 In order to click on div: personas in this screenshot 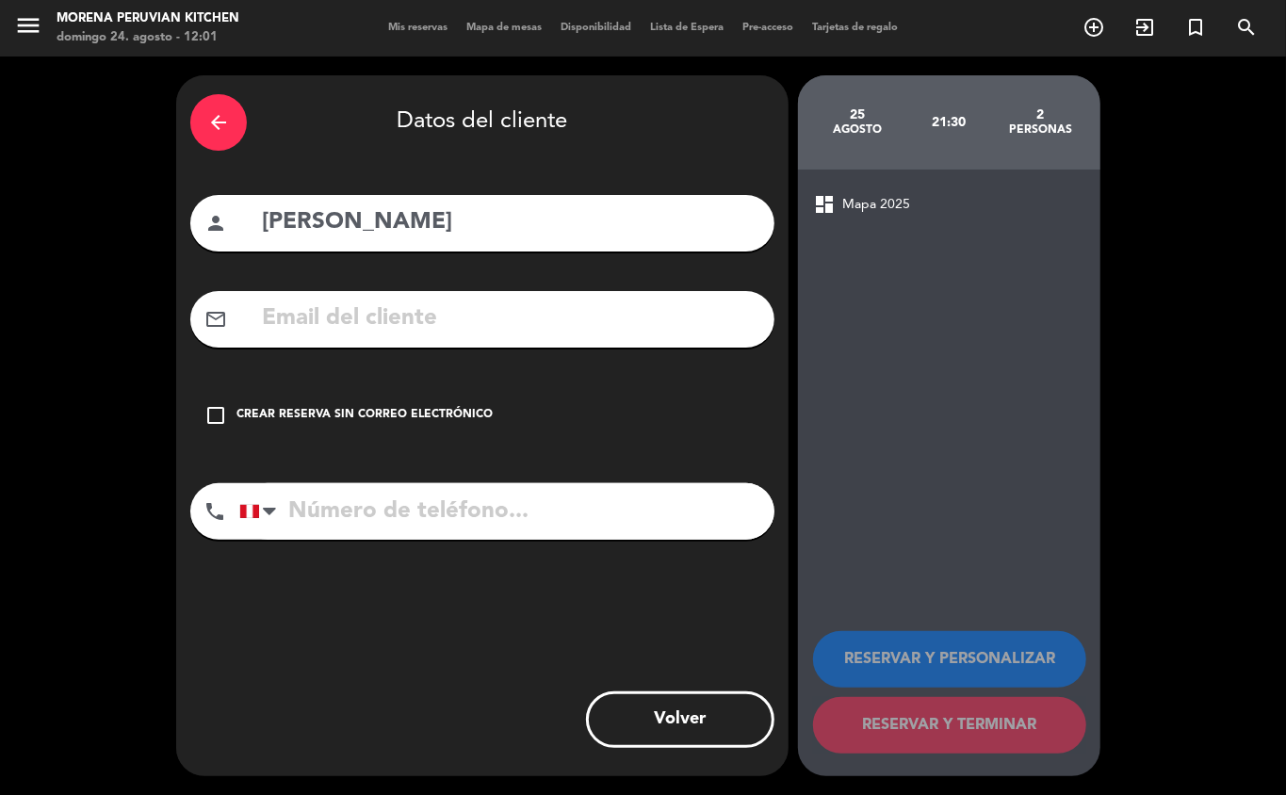, I will do `click(1040, 130)`.